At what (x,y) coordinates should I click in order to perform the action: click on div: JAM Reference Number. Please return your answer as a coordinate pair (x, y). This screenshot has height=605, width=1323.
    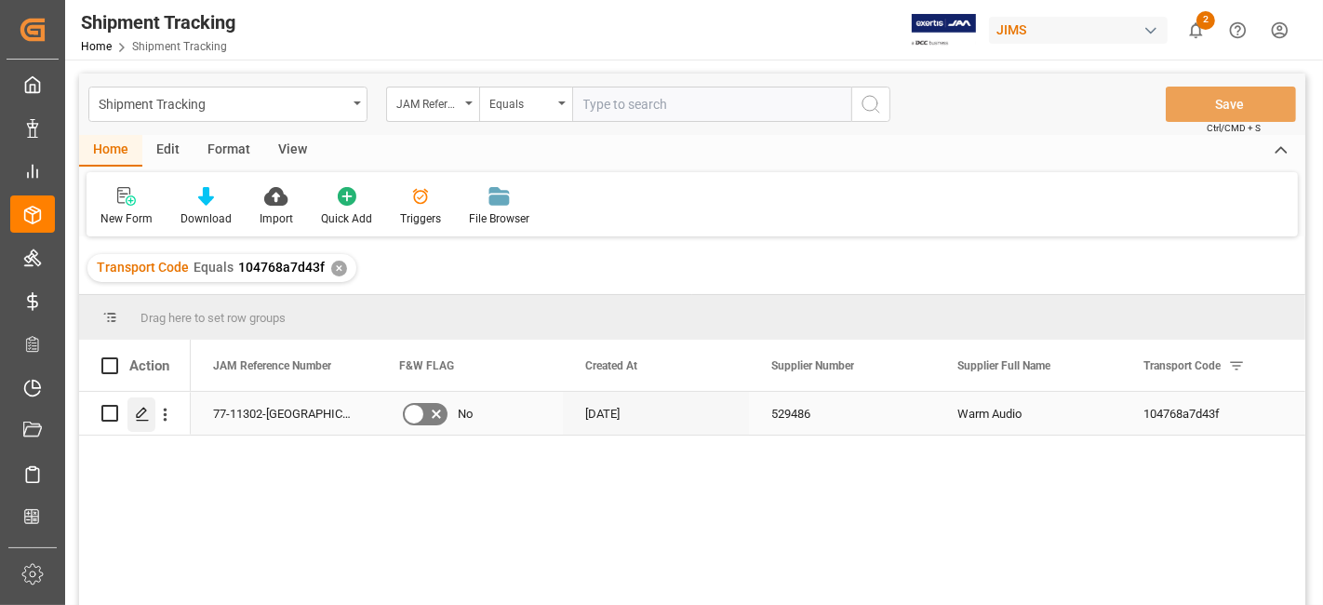
    Looking at the image, I should click on (428, 101).